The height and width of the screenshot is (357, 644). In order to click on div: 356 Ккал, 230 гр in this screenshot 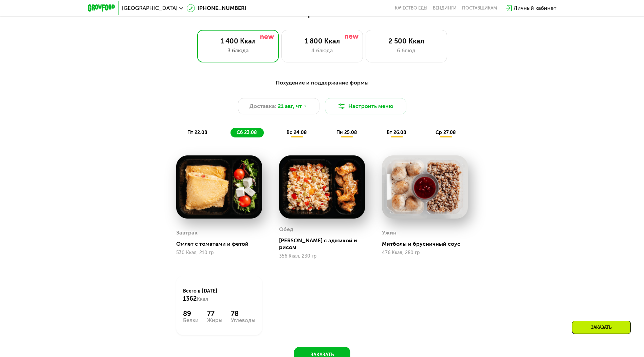, I will do `click(322, 256)`.